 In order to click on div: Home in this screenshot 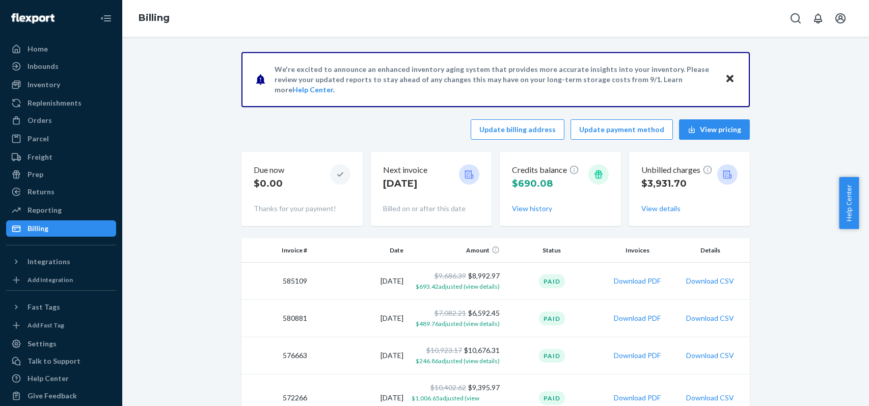, I will do `click(38, 49)`.